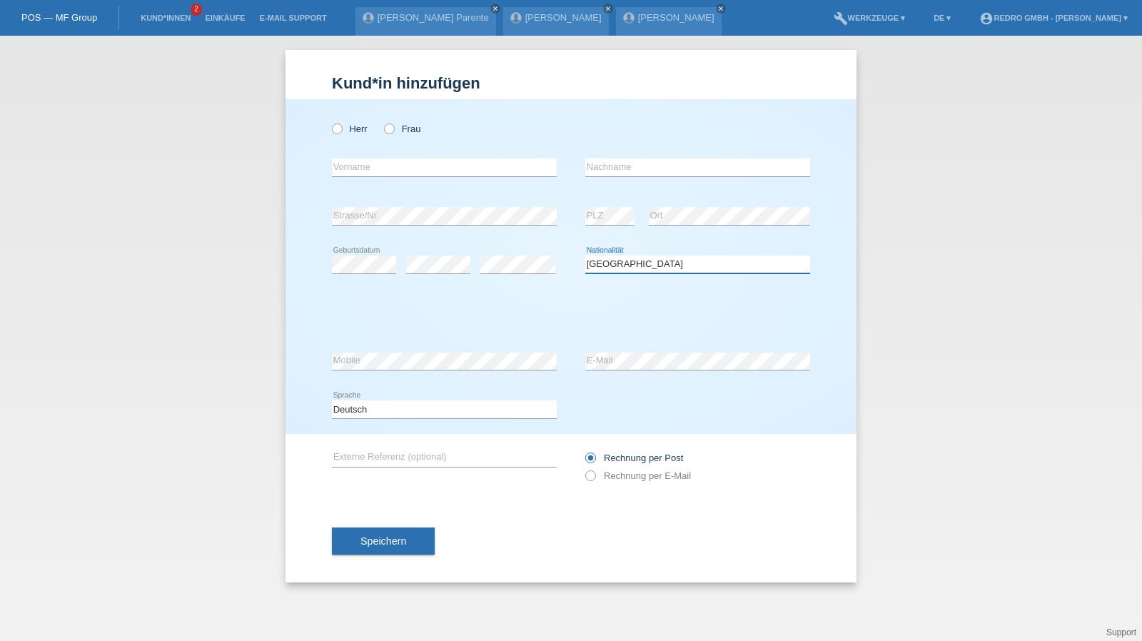 This screenshot has width=1142, height=641. What do you see at coordinates (383, 541) in the screenshot?
I see `span: Speichern` at bounding box center [383, 541].